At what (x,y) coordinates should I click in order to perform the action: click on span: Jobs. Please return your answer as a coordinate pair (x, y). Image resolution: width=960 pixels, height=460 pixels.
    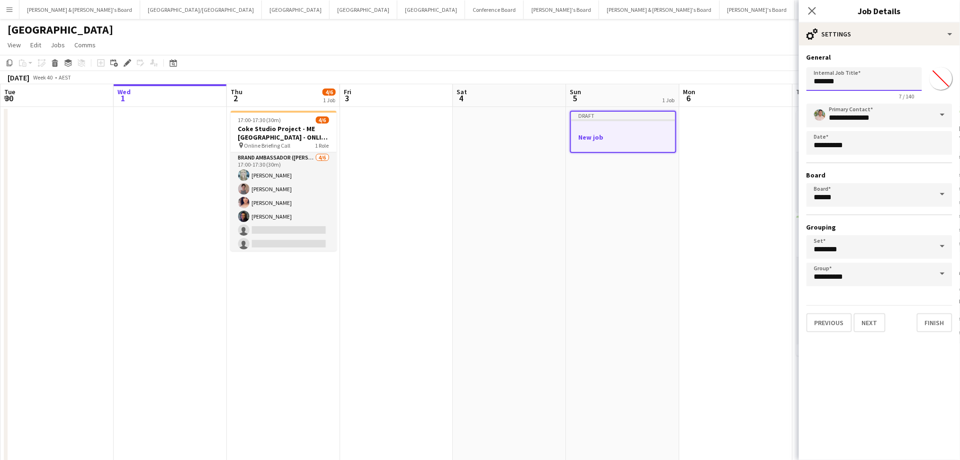
    Looking at the image, I should click on (58, 45).